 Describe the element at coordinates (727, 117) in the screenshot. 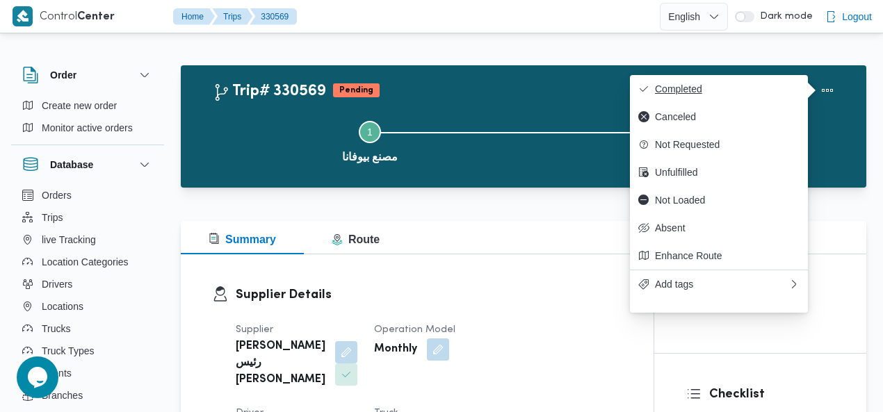

I see `span: Canceled` at that location.